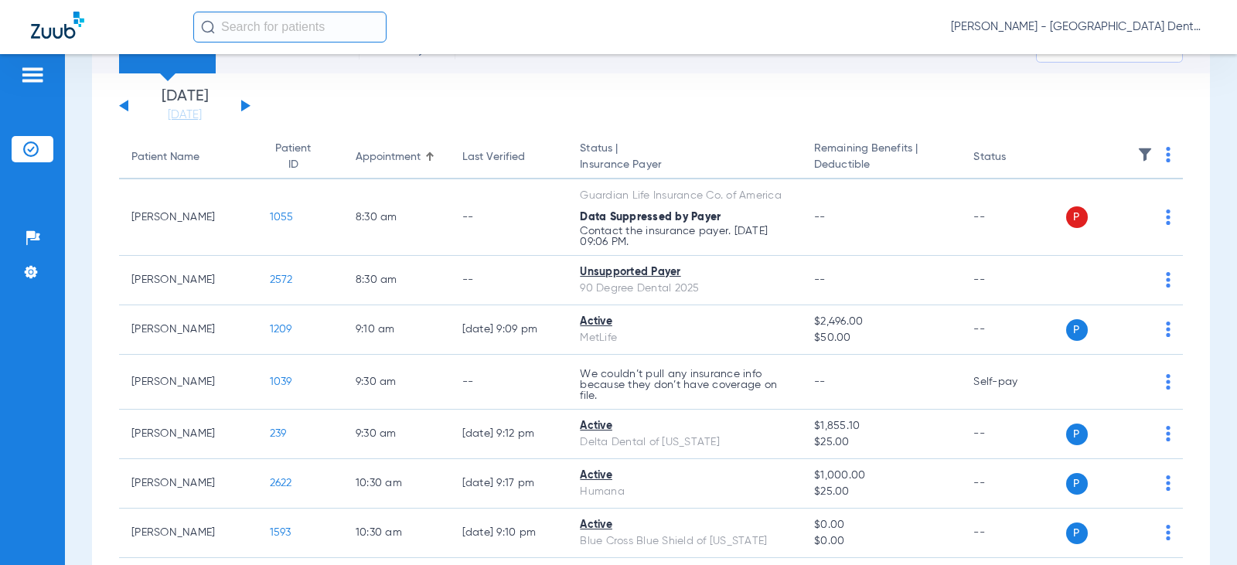 The image size is (1237, 565). What do you see at coordinates (881, 158) in the screenshot?
I see `th: Remaining Benefits |` at bounding box center [881, 158].